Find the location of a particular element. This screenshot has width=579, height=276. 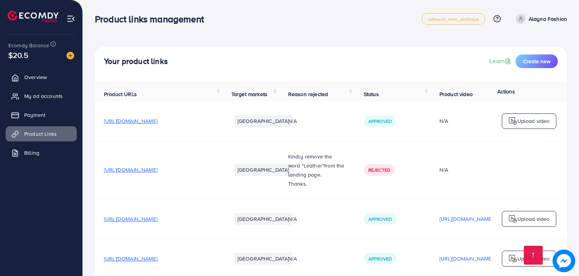

a: Learn is located at coordinates (501, 61).